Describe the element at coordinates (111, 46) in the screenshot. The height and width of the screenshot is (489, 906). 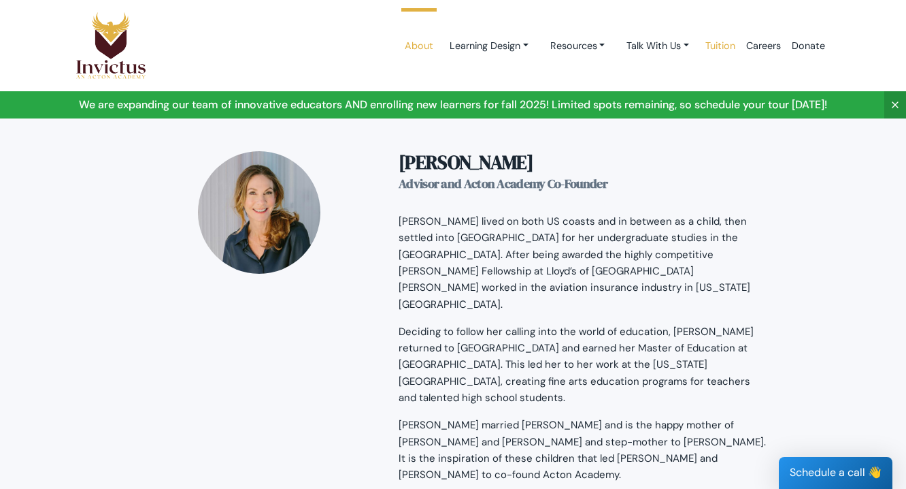
I see `img: Logo` at that location.